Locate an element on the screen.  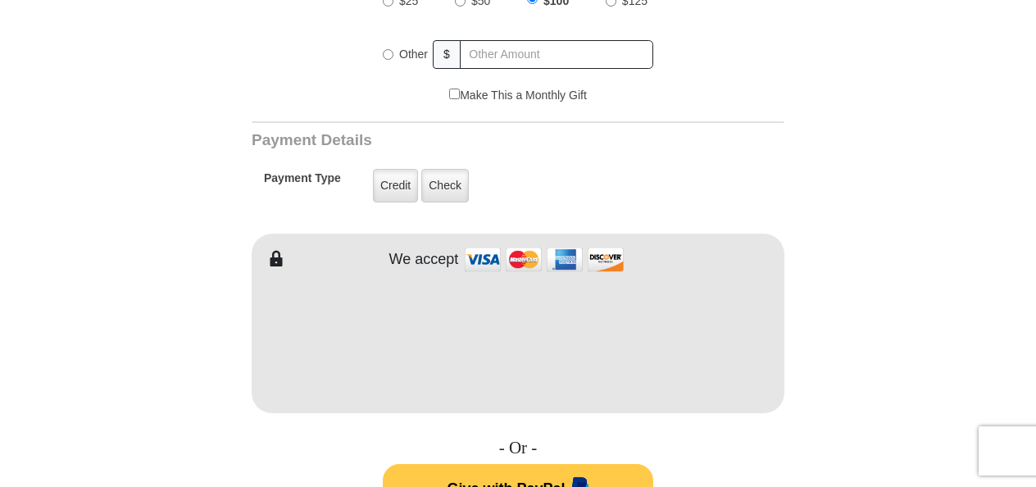
img: credit cards accepted is located at coordinates (544, 259).